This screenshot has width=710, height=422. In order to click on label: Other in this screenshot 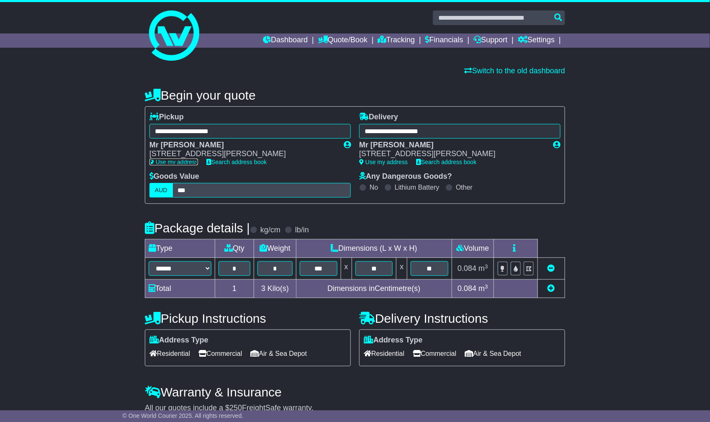, I will do `click(464, 187)`.